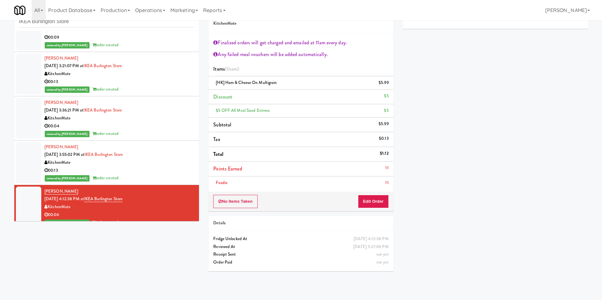 The image size is (602, 300). What do you see at coordinates (119, 126) in the screenshot?
I see `div: 00:04` at bounding box center [119, 126].